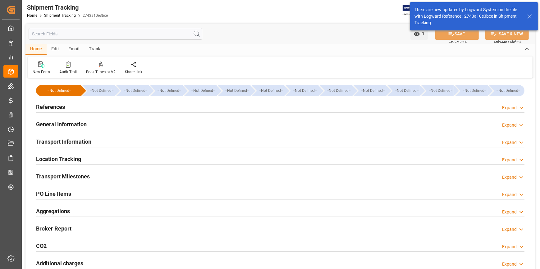 The image size is (540, 269). I want to click on button: SAVE & NEW, so click(507, 34).